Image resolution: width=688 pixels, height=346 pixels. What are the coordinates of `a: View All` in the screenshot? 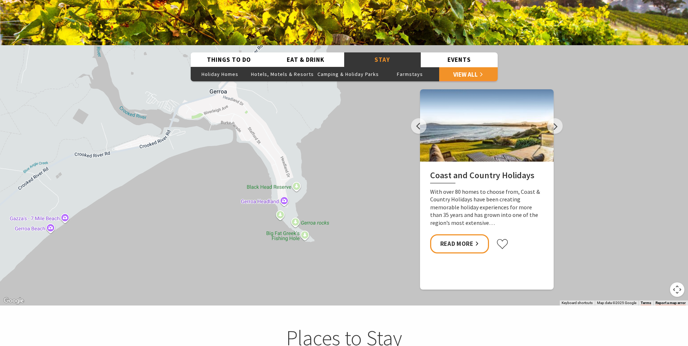 It's located at (469, 74).